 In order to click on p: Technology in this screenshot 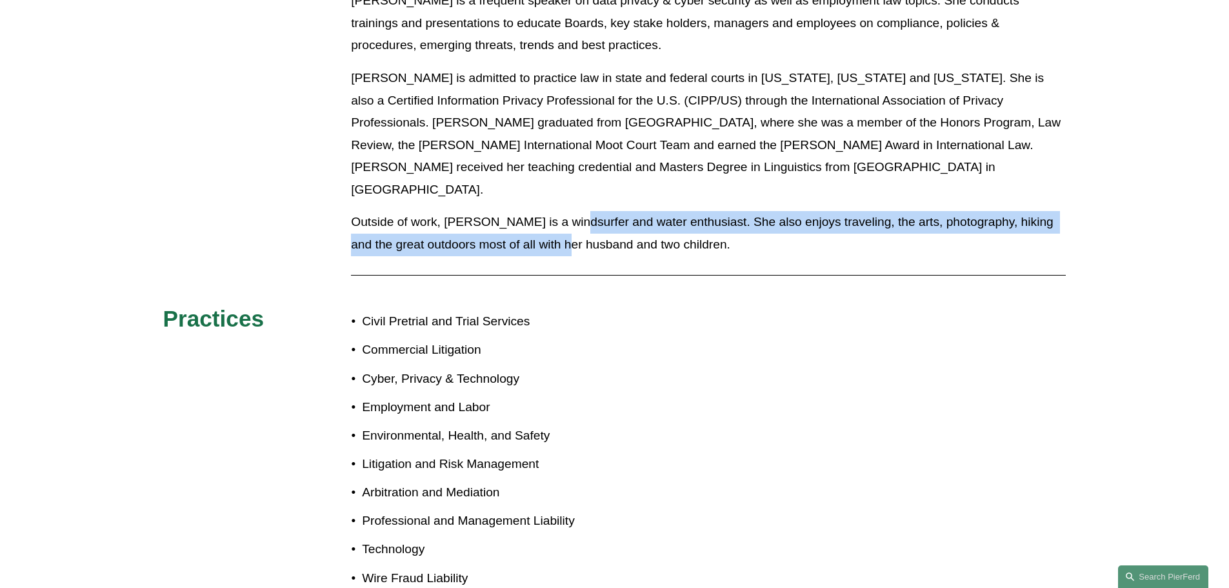, I will do `click(488, 549)`.